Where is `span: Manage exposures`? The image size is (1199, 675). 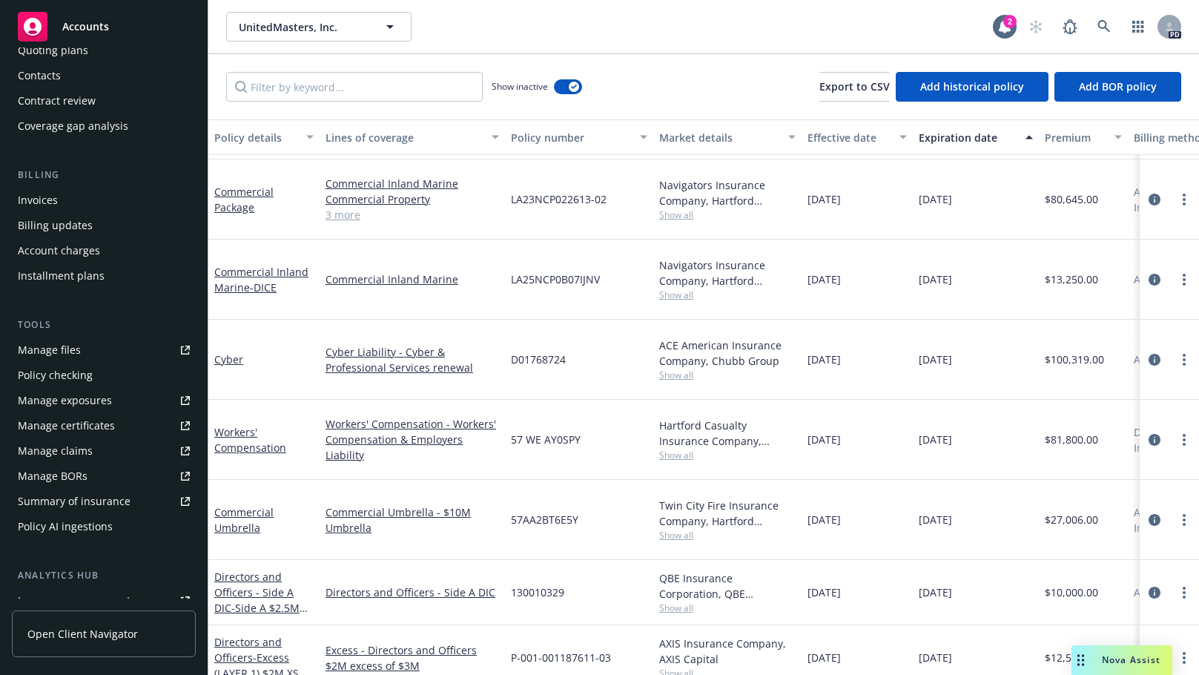
span: Manage exposures is located at coordinates (104, 400).